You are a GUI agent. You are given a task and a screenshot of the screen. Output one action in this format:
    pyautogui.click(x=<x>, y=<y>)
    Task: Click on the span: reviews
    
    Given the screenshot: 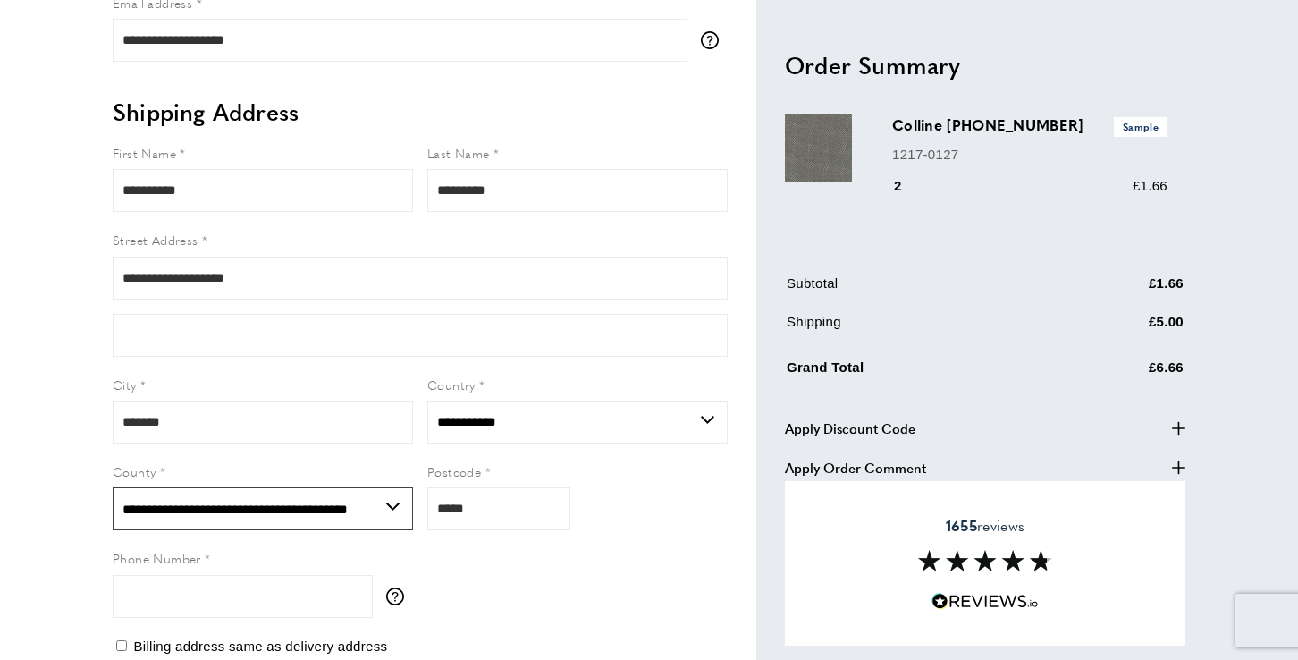 What is the action you would take?
    pyautogui.click(x=985, y=526)
    